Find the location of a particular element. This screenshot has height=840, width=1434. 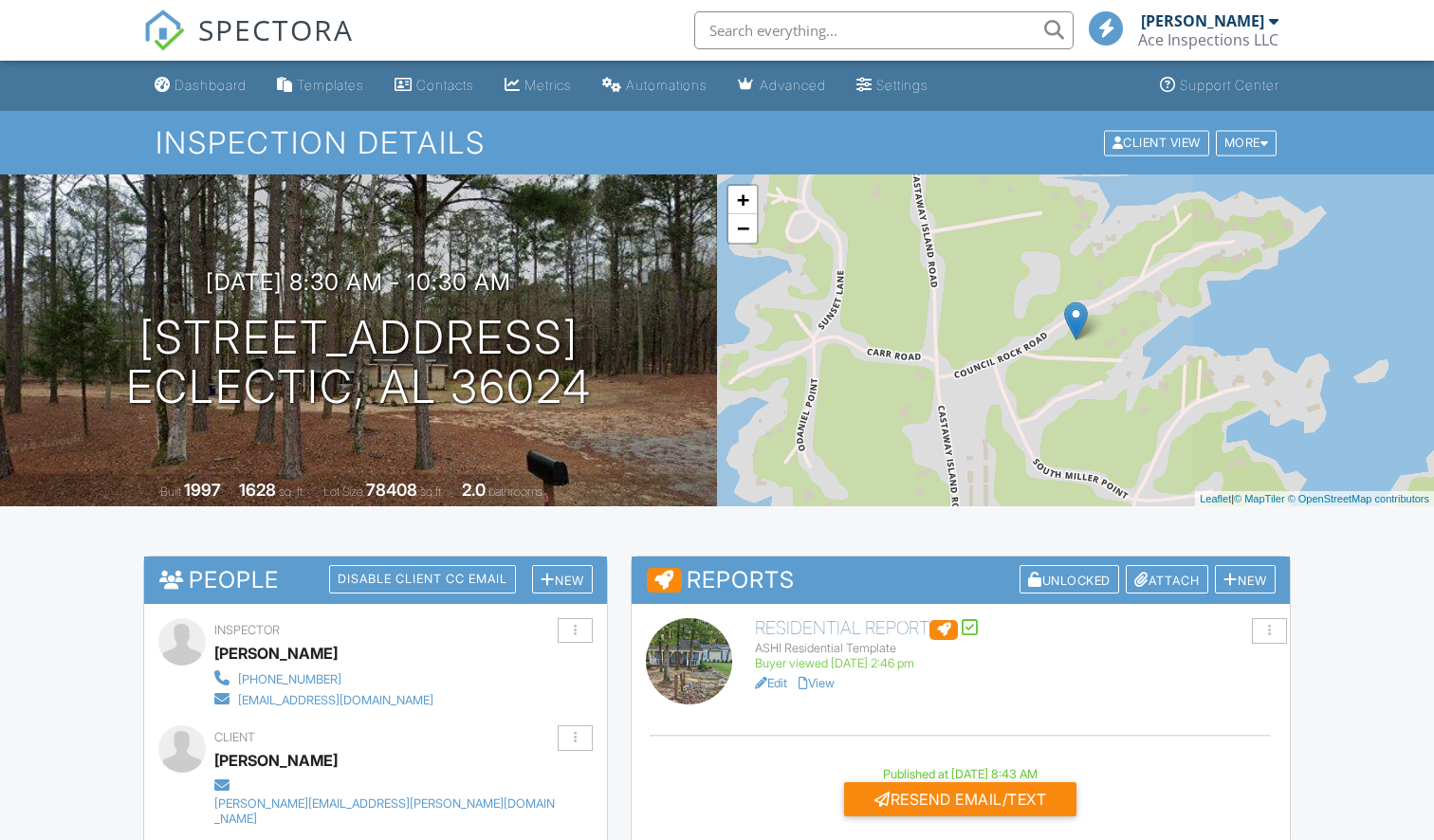

a: Zoom out is located at coordinates (743, 228).